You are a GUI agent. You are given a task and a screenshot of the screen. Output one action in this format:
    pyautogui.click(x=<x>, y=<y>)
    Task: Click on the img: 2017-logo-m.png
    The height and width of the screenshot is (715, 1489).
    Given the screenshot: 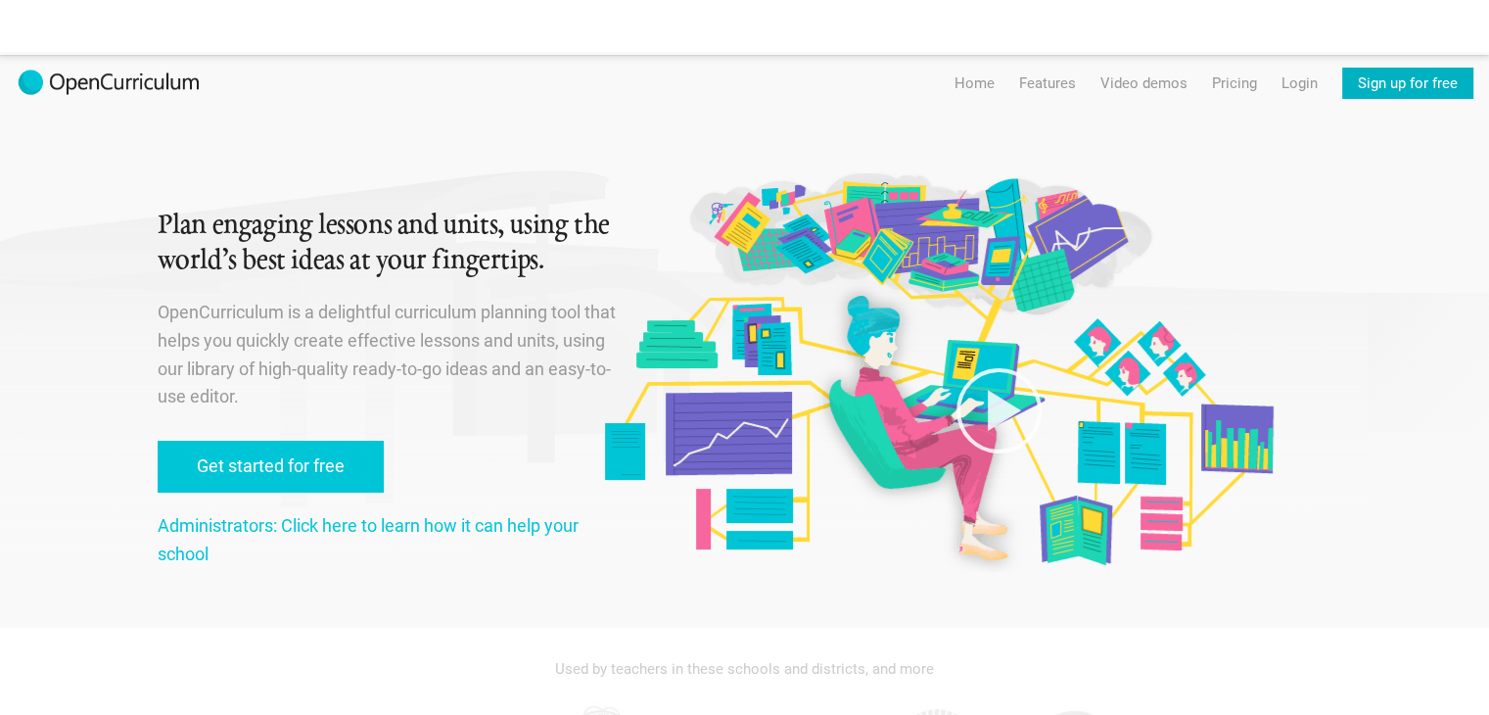 What is the action you would take?
    pyautogui.click(x=109, y=83)
    